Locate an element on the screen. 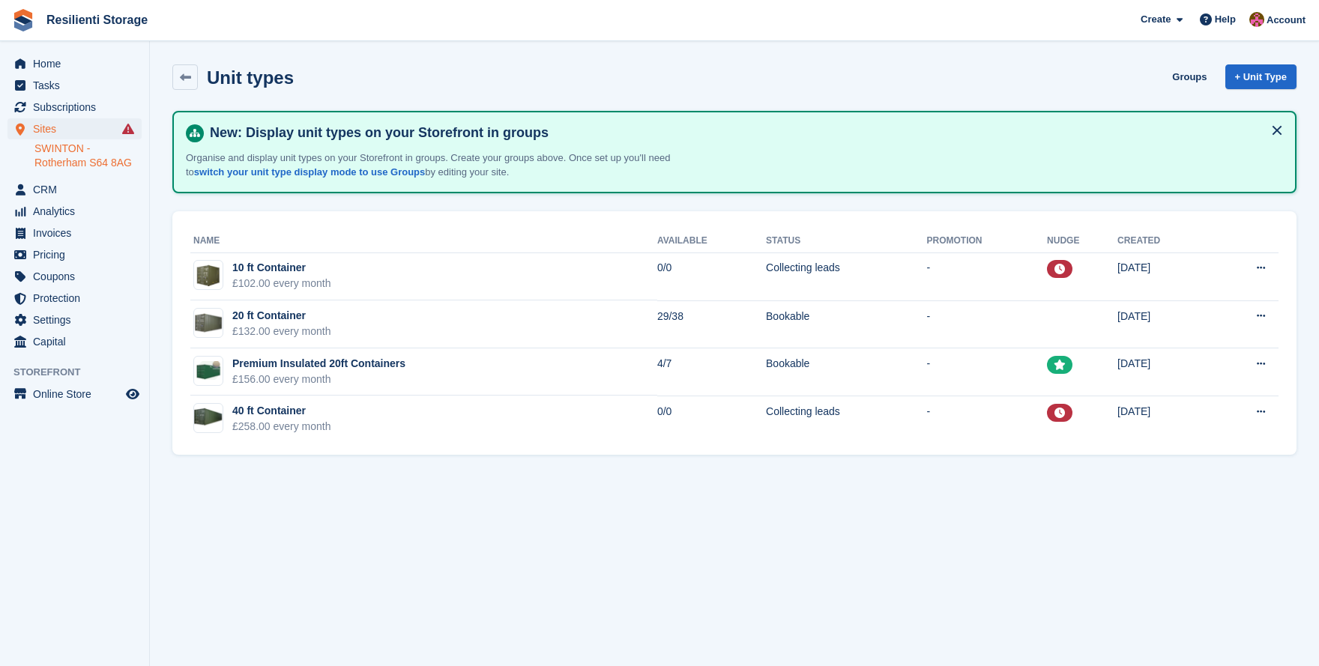 The height and width of the screenshot is (666, 1319). div: £258.00 every month is located at coordinates (282, 426).